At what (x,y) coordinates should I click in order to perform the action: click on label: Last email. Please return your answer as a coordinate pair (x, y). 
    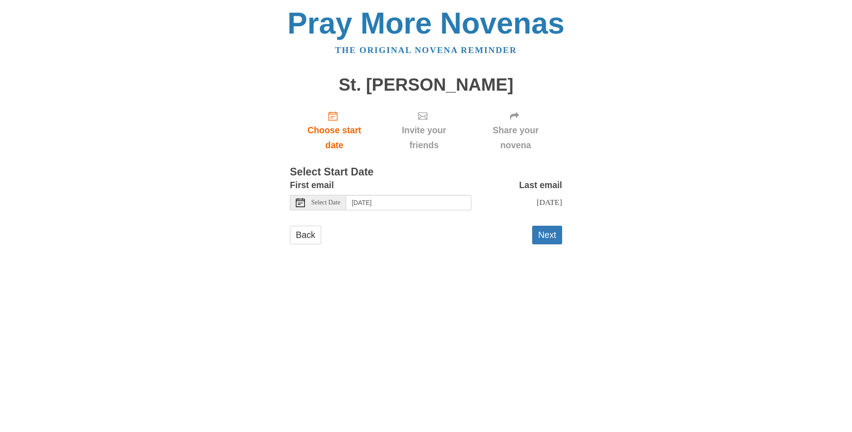
    Looking at the image, I should click on (540, 185).